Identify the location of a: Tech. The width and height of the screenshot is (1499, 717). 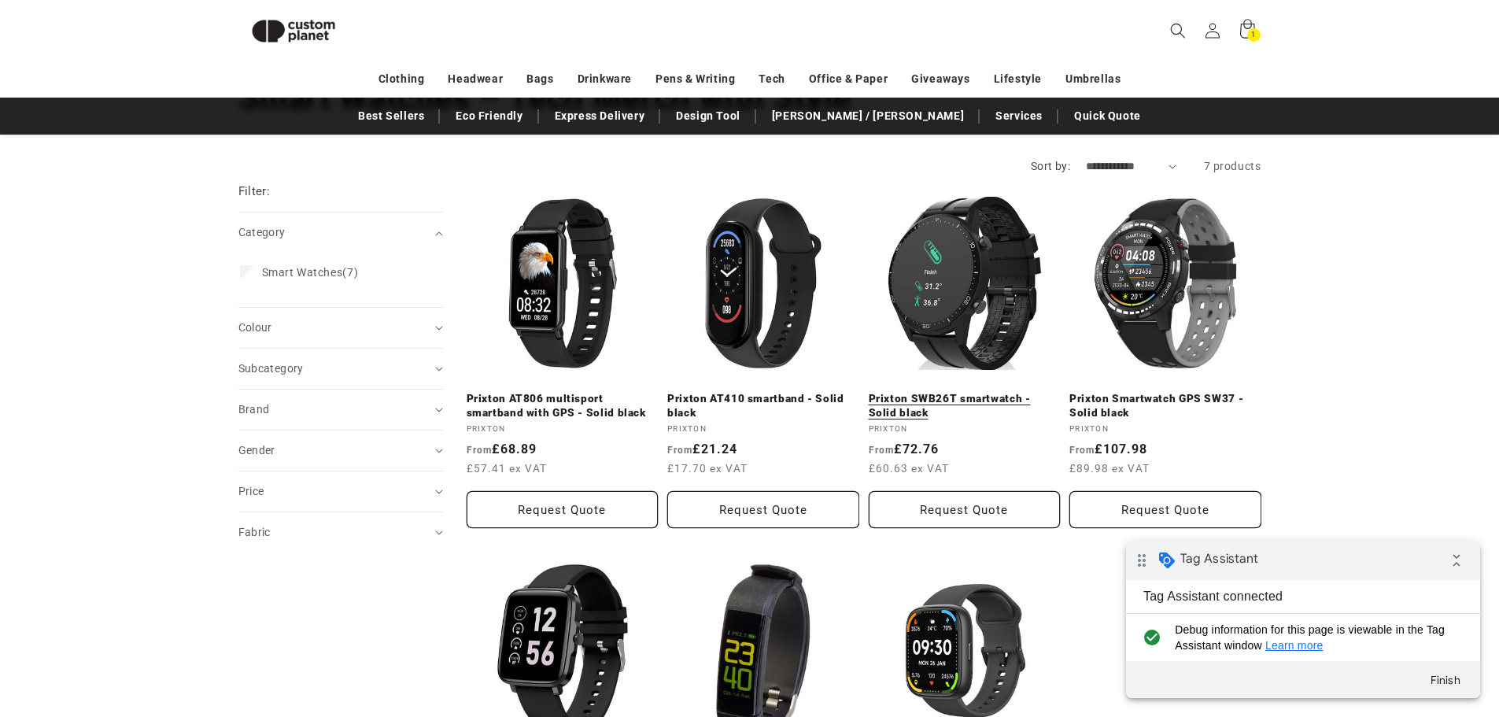
(771, 79).